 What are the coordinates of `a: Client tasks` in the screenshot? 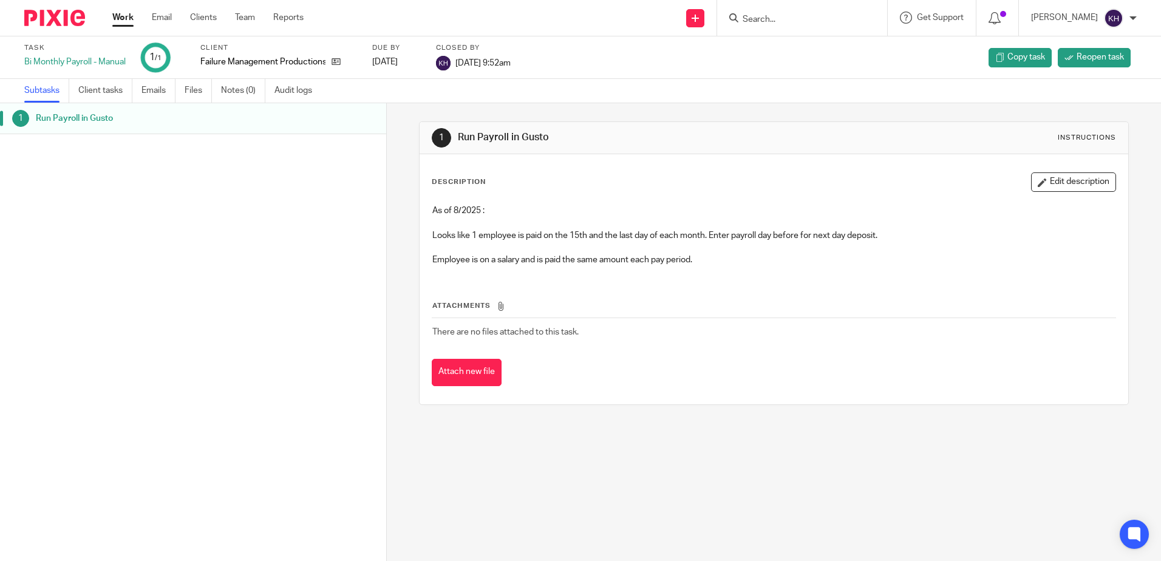 It's located at (105, 90).